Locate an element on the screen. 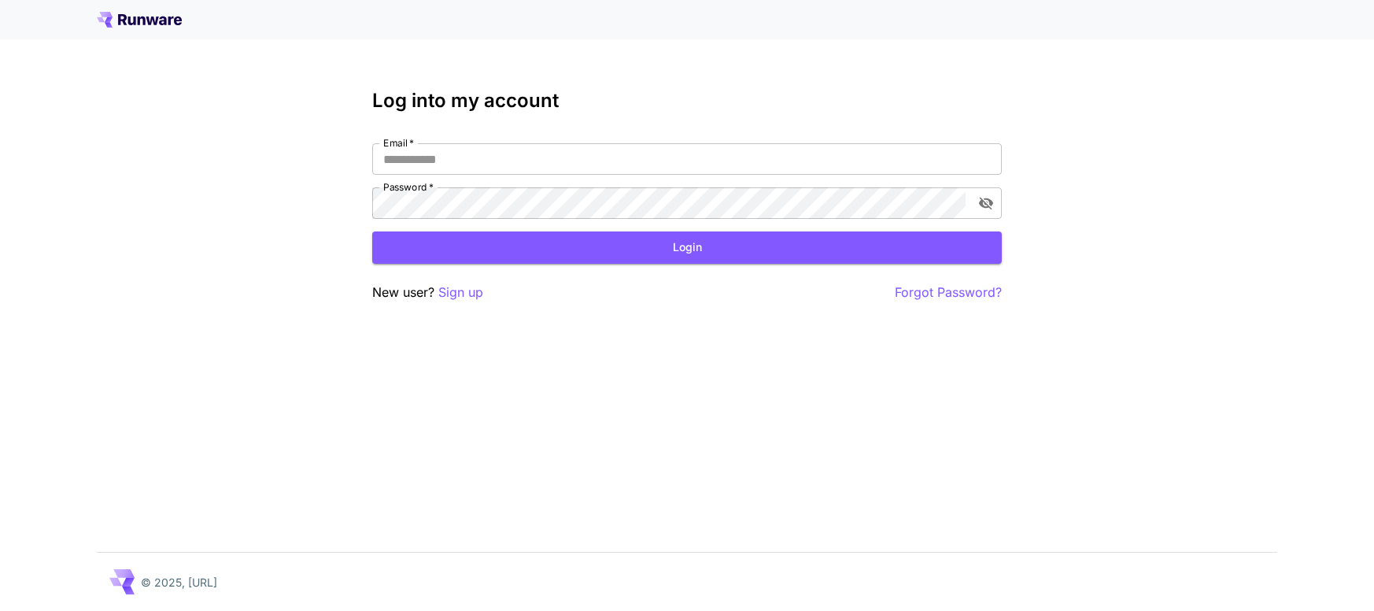  button: Sign up is located at coordinates (460, 292).